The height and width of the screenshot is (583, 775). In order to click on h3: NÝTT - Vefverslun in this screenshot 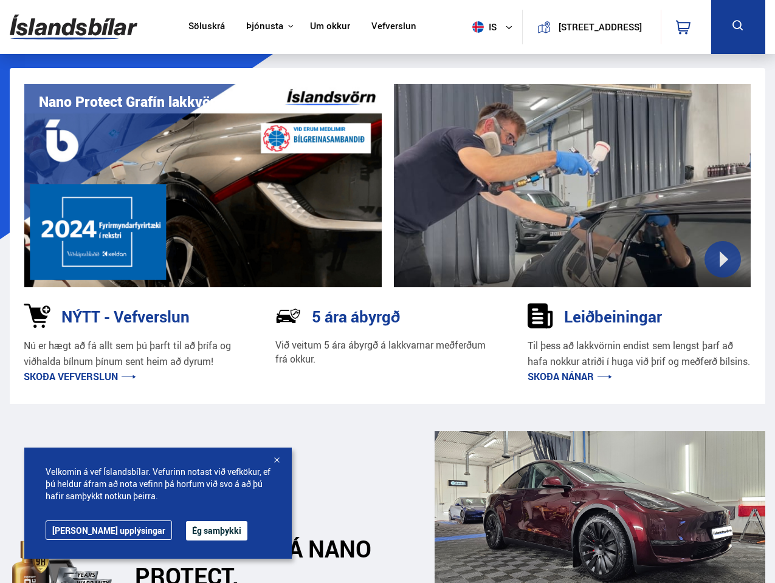, I will do `click(125, 317)`.